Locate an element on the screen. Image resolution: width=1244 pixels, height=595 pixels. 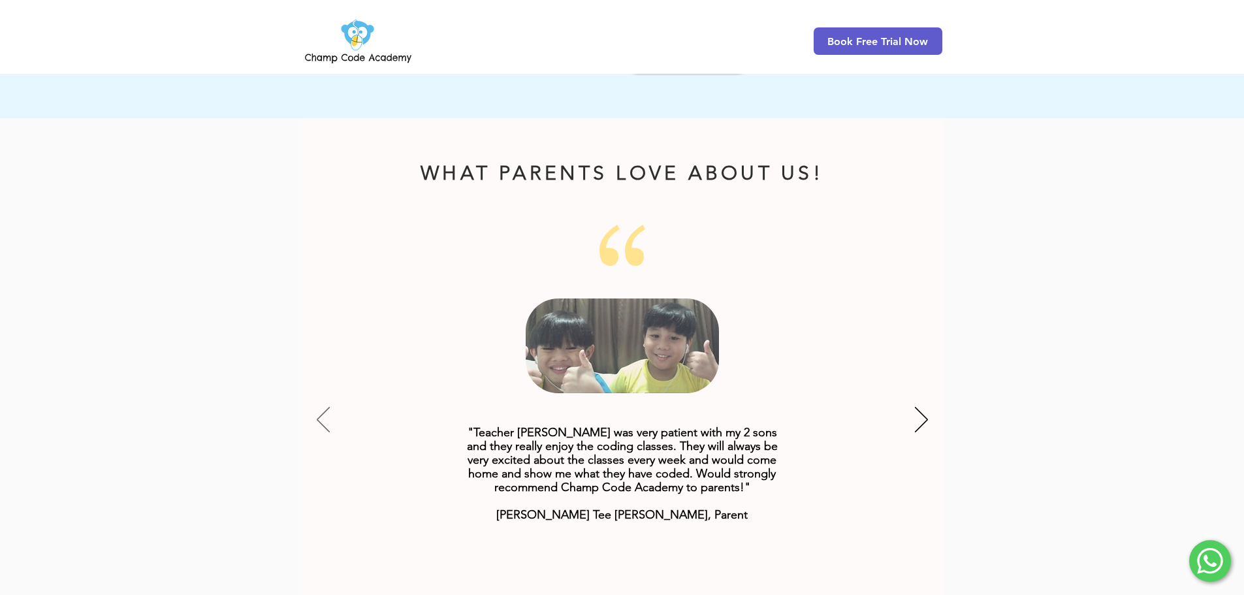
img: Champ Code Academy Logo PNG.png is located at coordinates (358, 41).